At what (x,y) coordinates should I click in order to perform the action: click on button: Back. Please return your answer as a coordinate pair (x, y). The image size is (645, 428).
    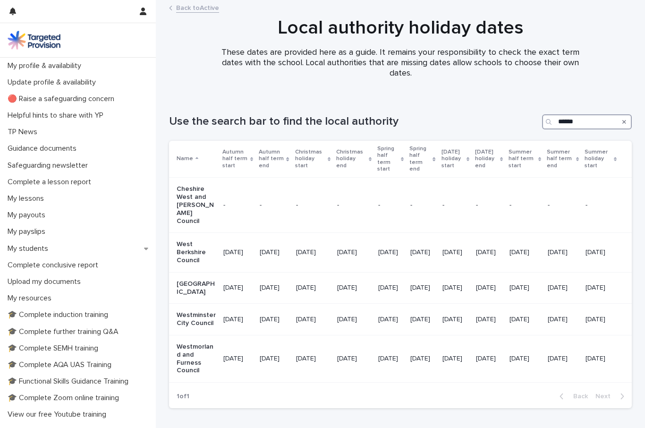
    Looking at the image, I should click on (572, 396).